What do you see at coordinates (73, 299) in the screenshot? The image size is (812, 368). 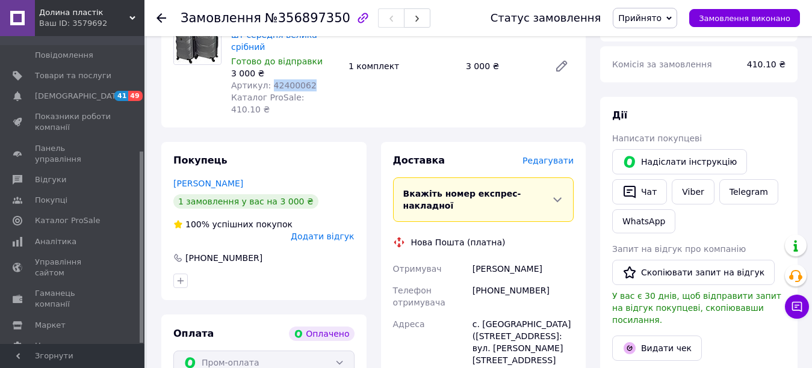 I see `span: Гаманець компанії` at bounding box center [73, 299].